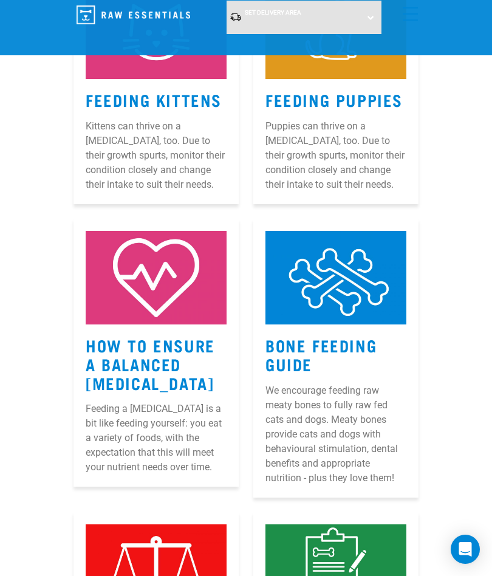  I want to click on div: Open Intercom Messenger, so click(465, 549).